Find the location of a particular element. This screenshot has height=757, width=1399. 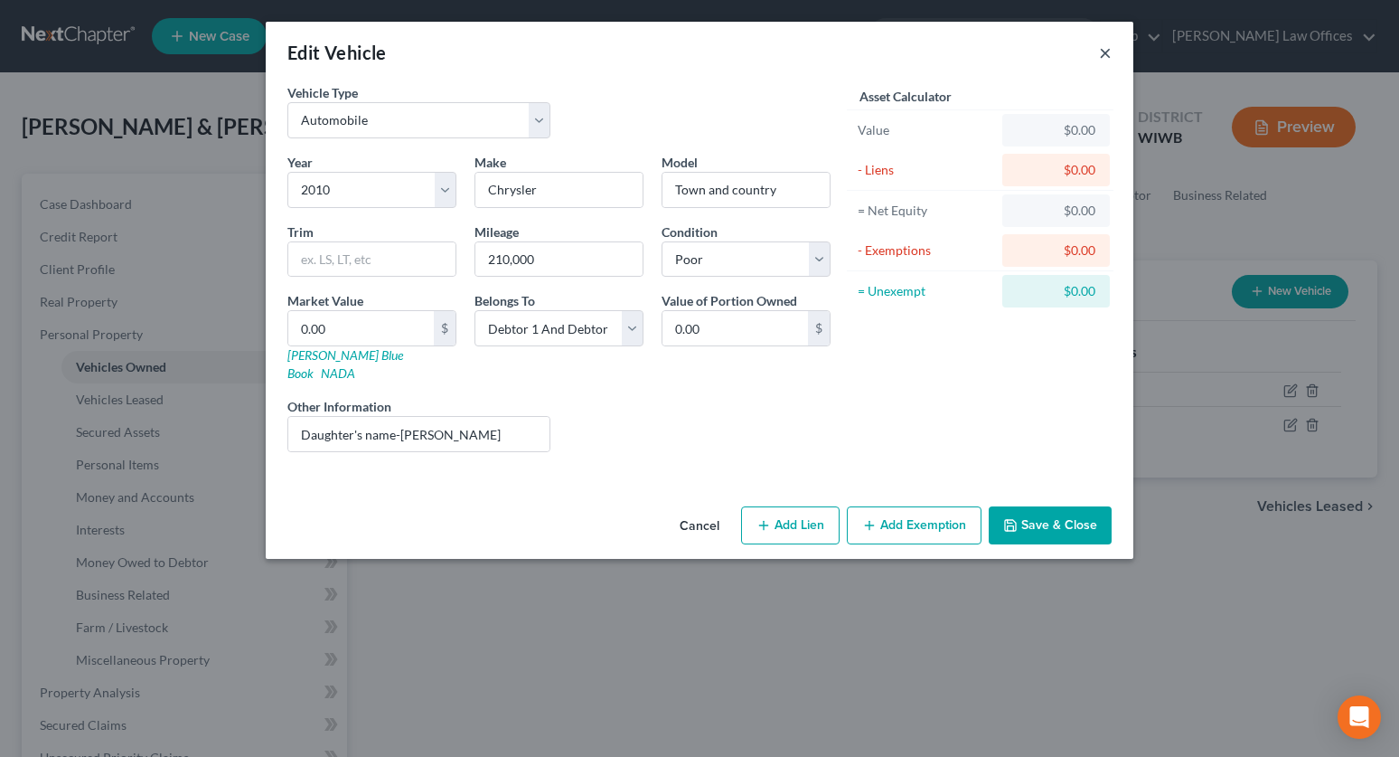

span: Make is located at coordinates (490, 162).